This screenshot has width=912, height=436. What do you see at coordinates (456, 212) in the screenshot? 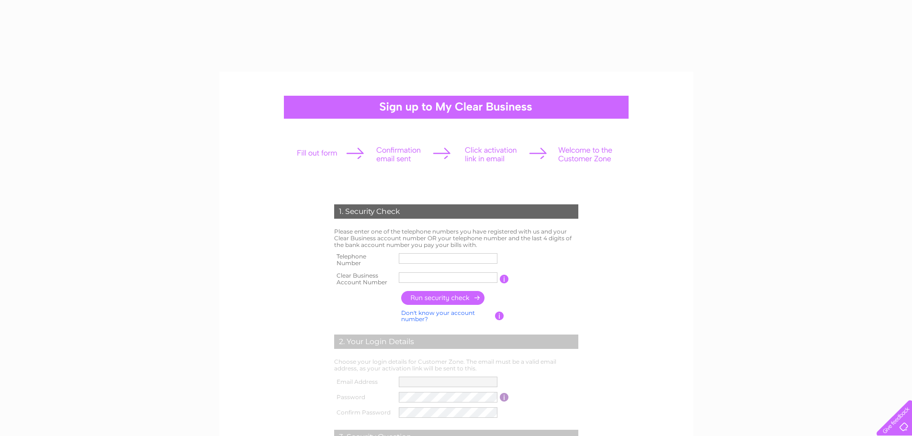
I see `div: 1. Security Check` at bounding box center [456, 212].